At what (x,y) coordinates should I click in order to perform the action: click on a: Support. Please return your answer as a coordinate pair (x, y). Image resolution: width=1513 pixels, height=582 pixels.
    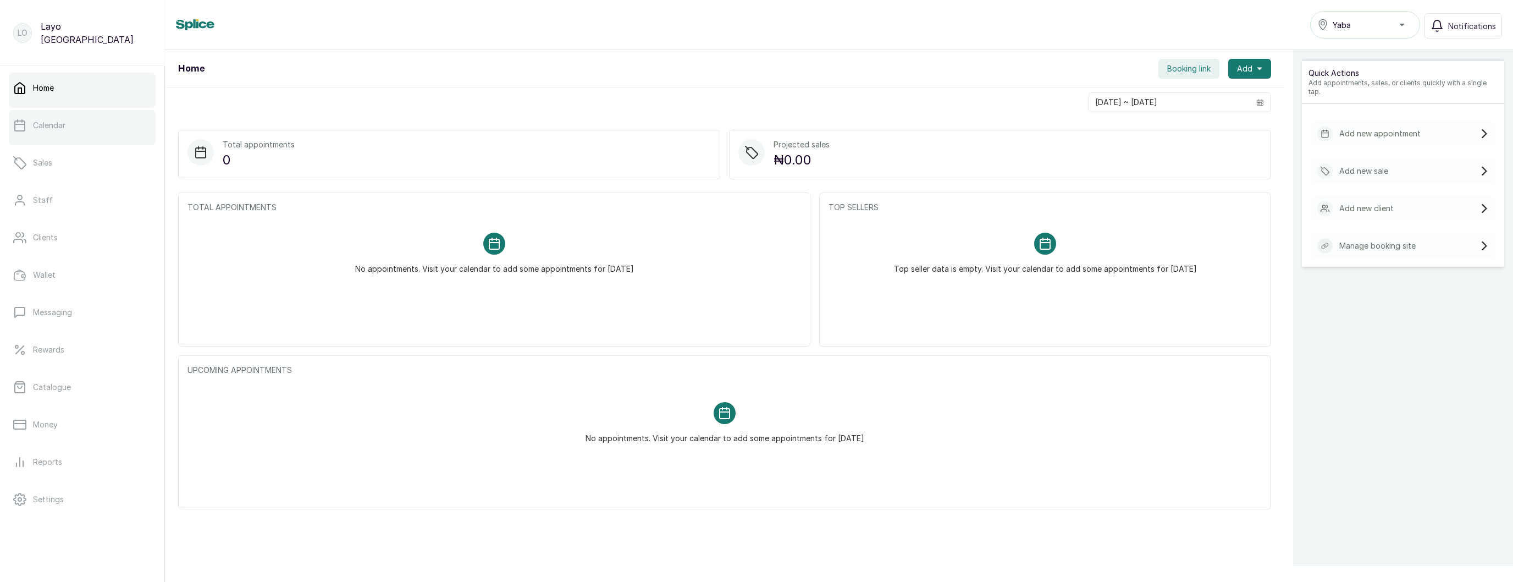
    Looking at the image, I should click on (82, 536).